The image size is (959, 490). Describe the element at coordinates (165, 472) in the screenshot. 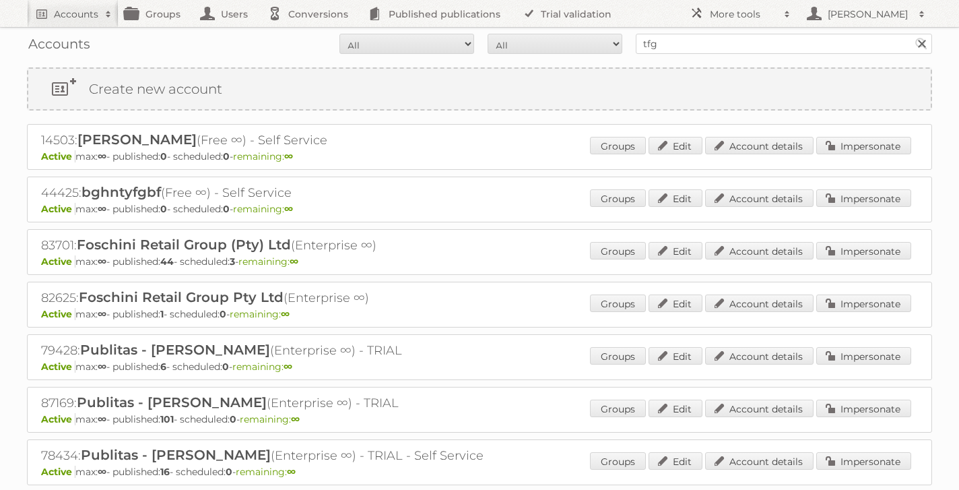

I see `strong: 16` at that location.